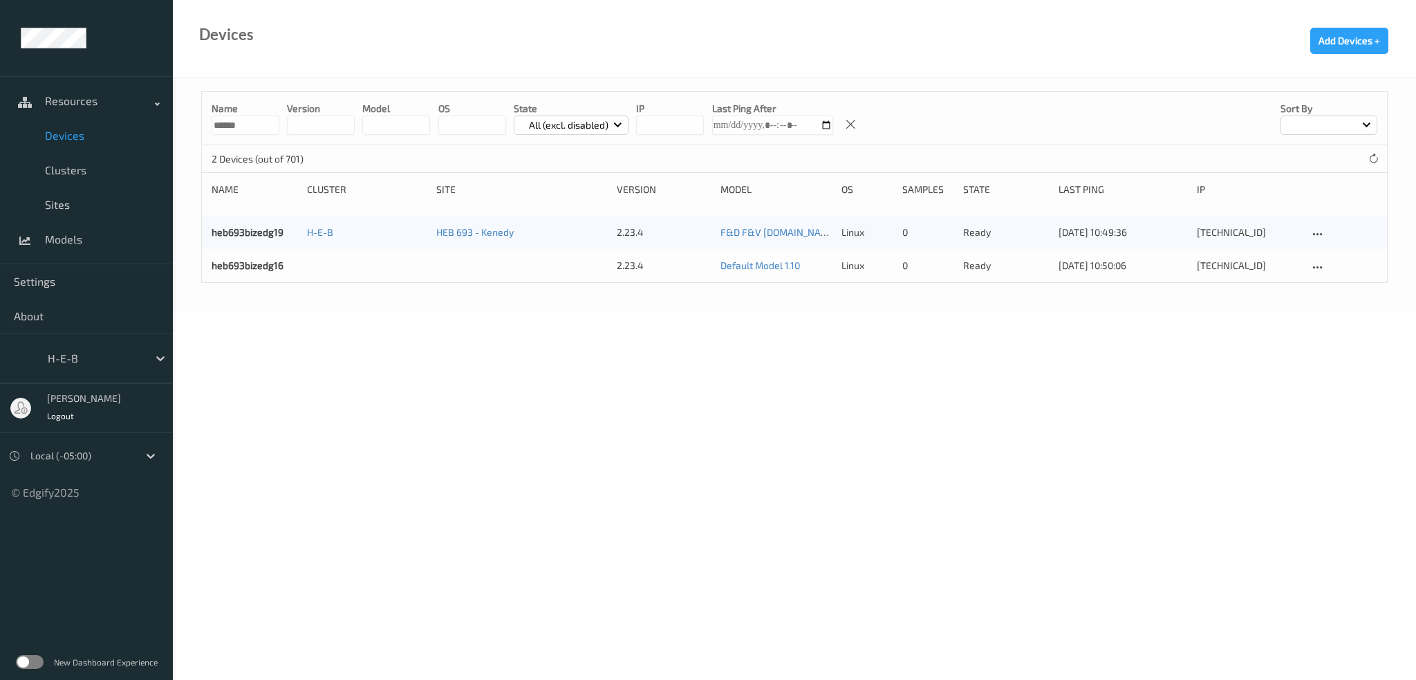  Describe the element at coordinates (521, 189) in the screenshot. I see `div: Site` at that location.